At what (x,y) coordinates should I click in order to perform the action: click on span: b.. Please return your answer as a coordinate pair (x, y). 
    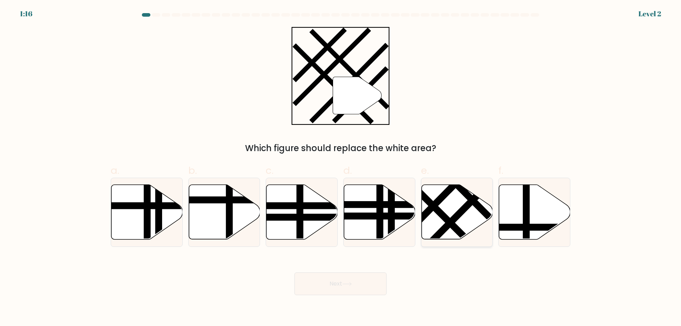
    Looking at the image, I should click on (193, 170).